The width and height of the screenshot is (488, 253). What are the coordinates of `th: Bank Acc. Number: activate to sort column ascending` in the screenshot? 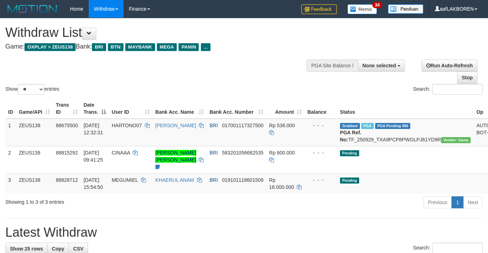 It's located at (236, 109).